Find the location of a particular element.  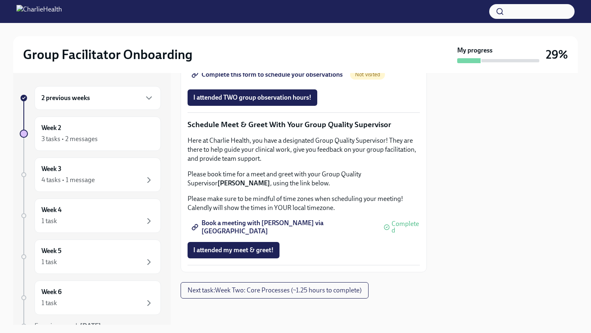

h6: Week 5 is located at coordinates (51, 251).